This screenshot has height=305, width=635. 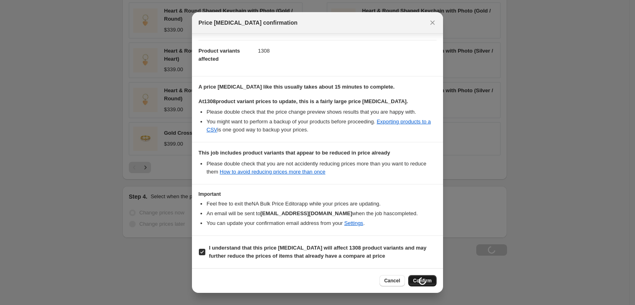 I want to click on b: This job includes product variants that appear to be reduced in price already, so click(x=294, y=153).